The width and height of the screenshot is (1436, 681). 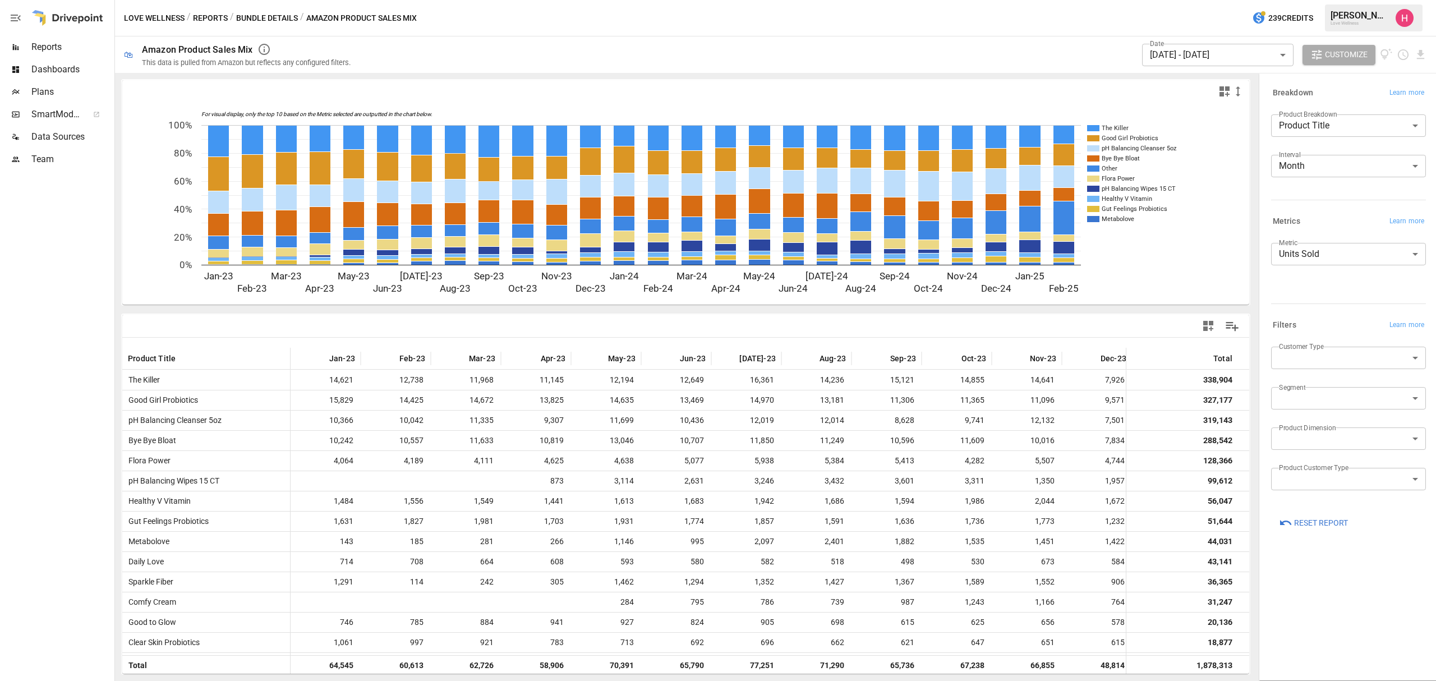 What do you see at coordinates (183, 181) in the screenshot?
I see `text: 60%` at bounding box center [183, 181].